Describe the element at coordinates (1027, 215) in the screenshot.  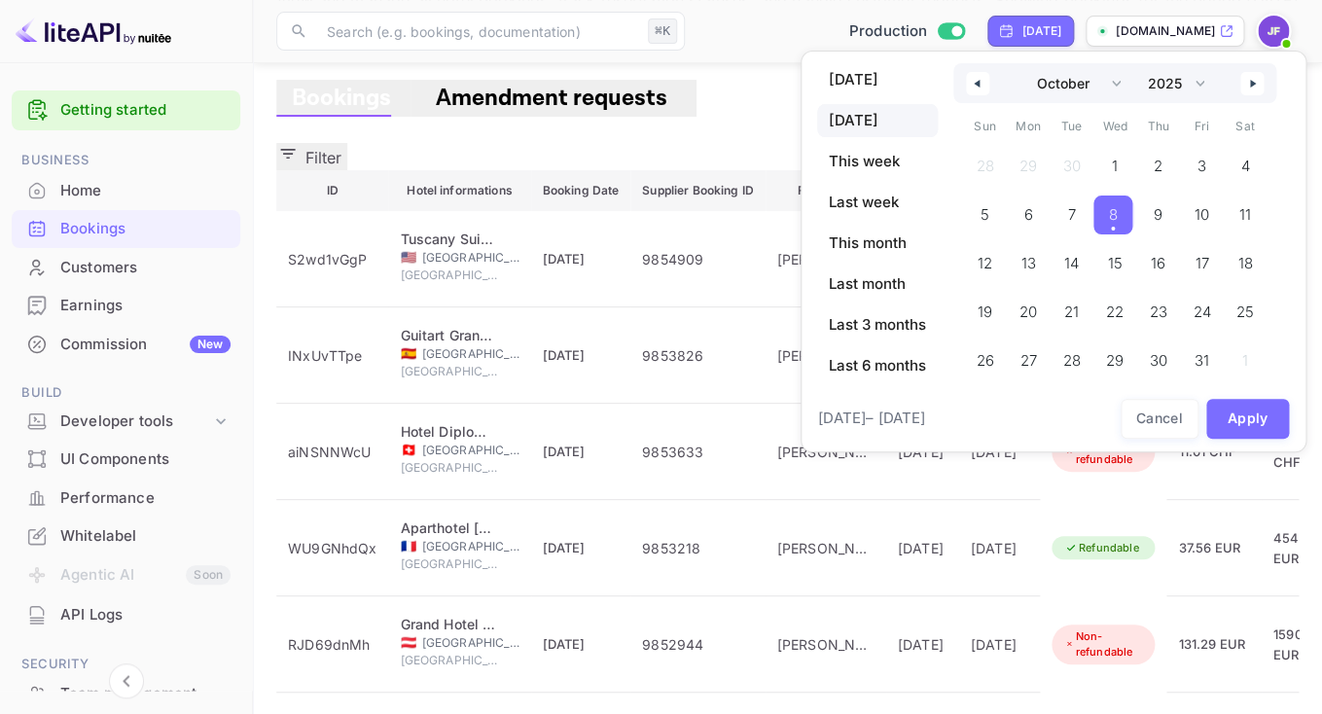
I see `span: 6` at that location.